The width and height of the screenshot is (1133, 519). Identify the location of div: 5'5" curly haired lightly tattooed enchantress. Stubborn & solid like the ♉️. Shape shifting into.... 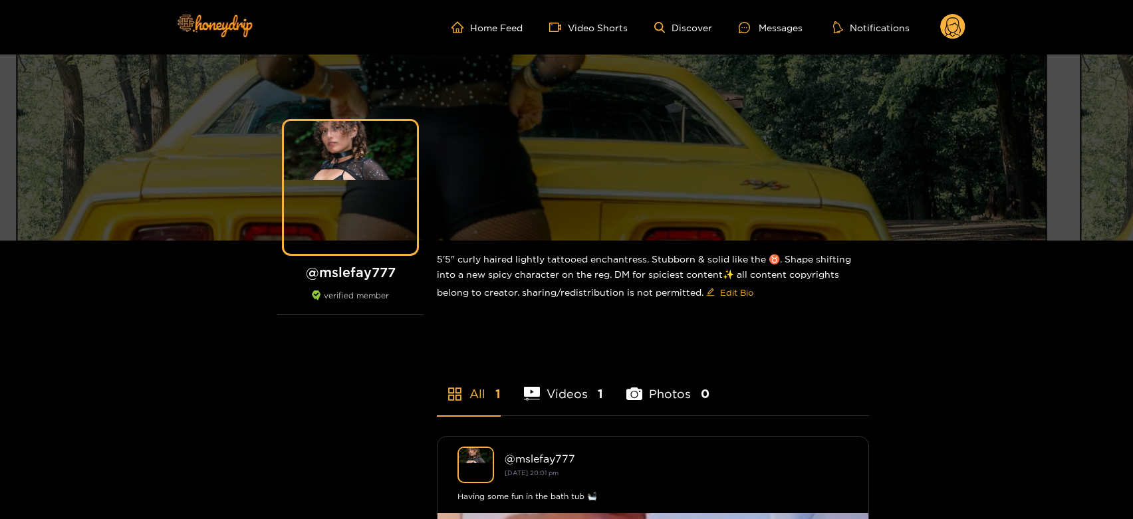
(653, 277).